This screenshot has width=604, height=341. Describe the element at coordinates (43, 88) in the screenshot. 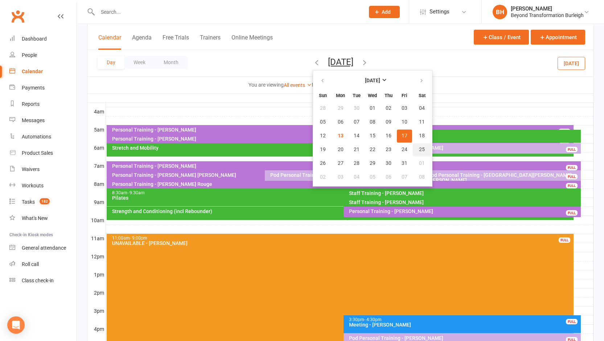

I see `a: Payments` at that location.